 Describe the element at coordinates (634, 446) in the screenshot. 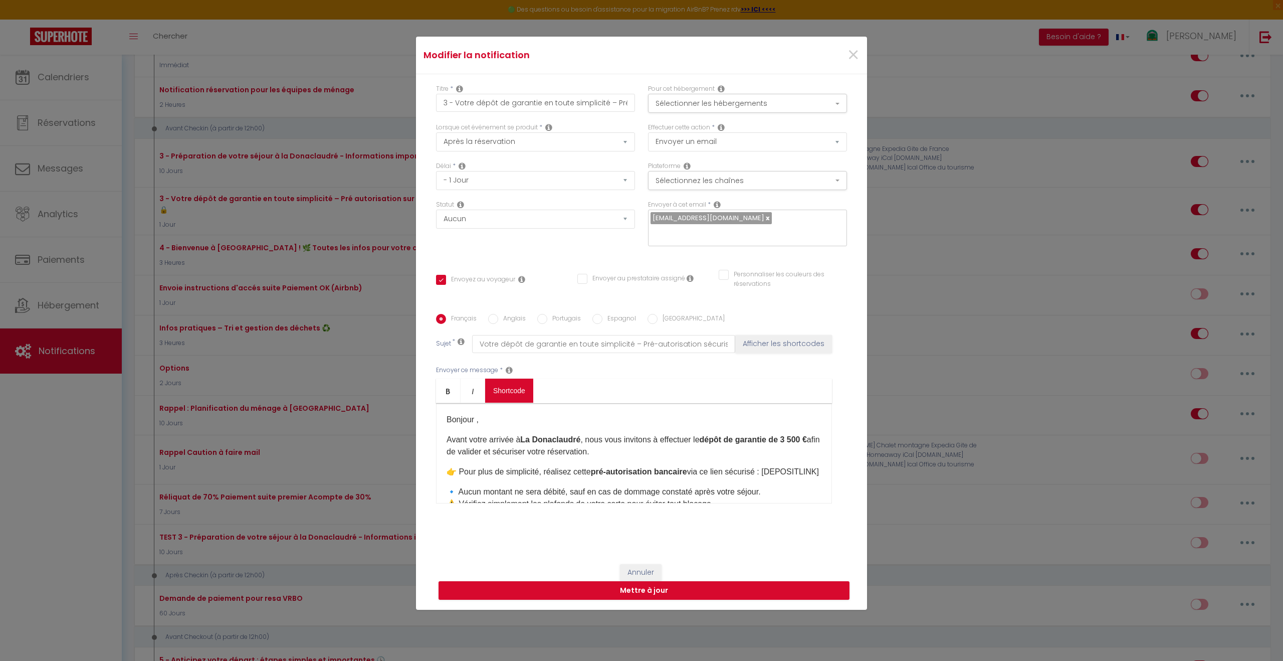

I see `p: Avant votre arrivée à , nous vous invitons à effectuer le afin de valider et sécuriser votre rése...` at that location.